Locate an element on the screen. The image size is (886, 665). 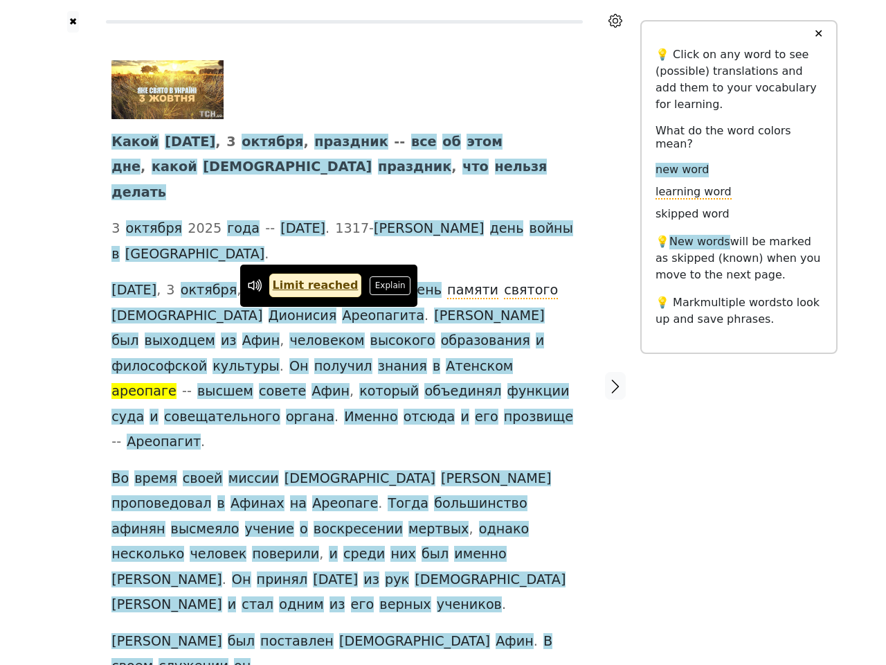
span: и is located at coordinates (232, 604).